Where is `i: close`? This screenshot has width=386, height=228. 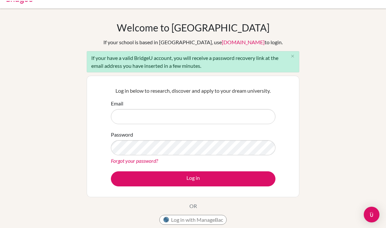 i: close is located at coordinates (293, 55).